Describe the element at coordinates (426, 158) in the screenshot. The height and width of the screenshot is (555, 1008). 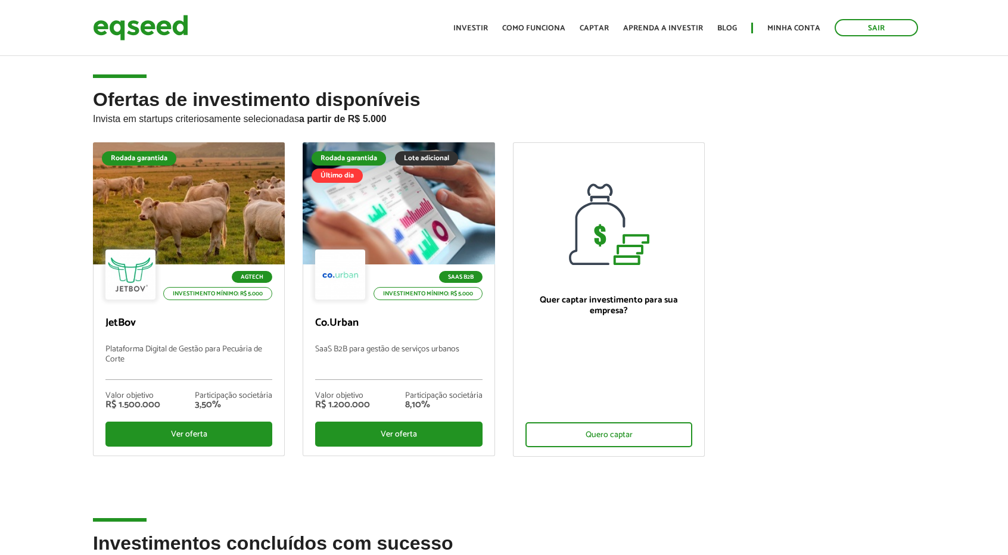
I see `div: Lote adicional` at that location.